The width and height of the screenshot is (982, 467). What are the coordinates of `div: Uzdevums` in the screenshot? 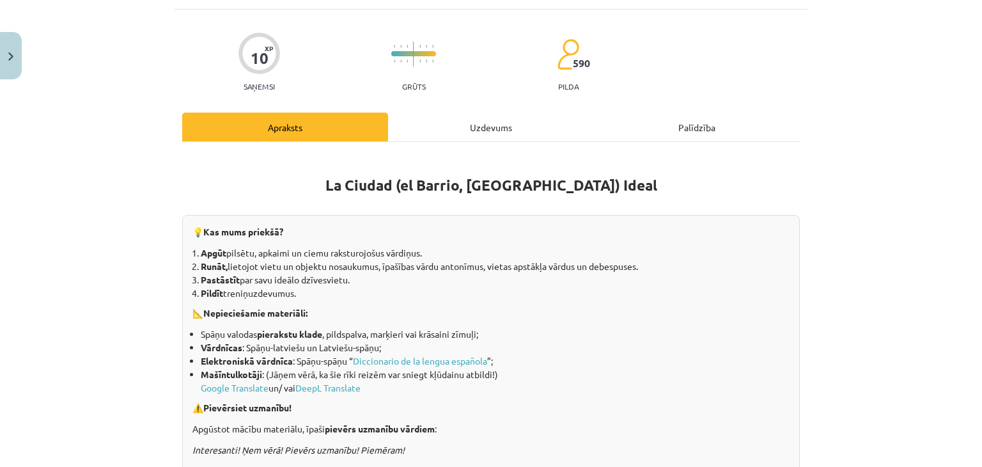 It's located at (491, 127).